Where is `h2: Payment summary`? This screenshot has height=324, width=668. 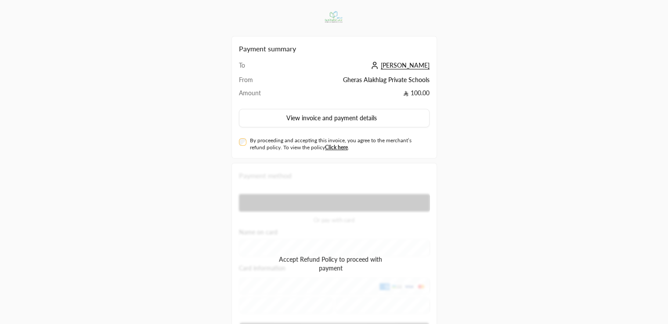 h2: Payment summary is located at coordinates (334, 49).